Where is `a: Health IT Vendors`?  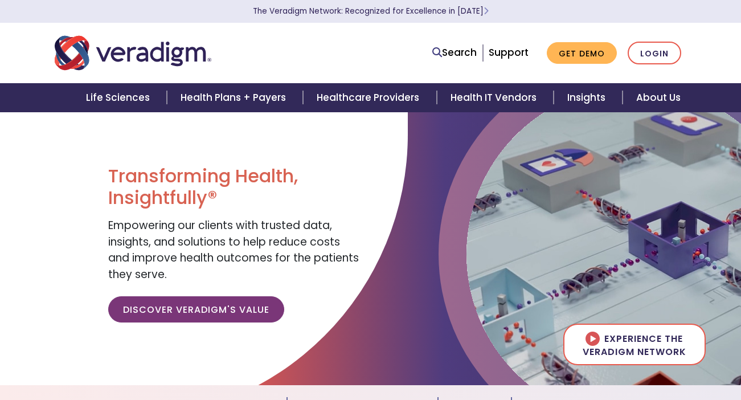
a: Health IT Vendors is located at coordinates (495, 97).